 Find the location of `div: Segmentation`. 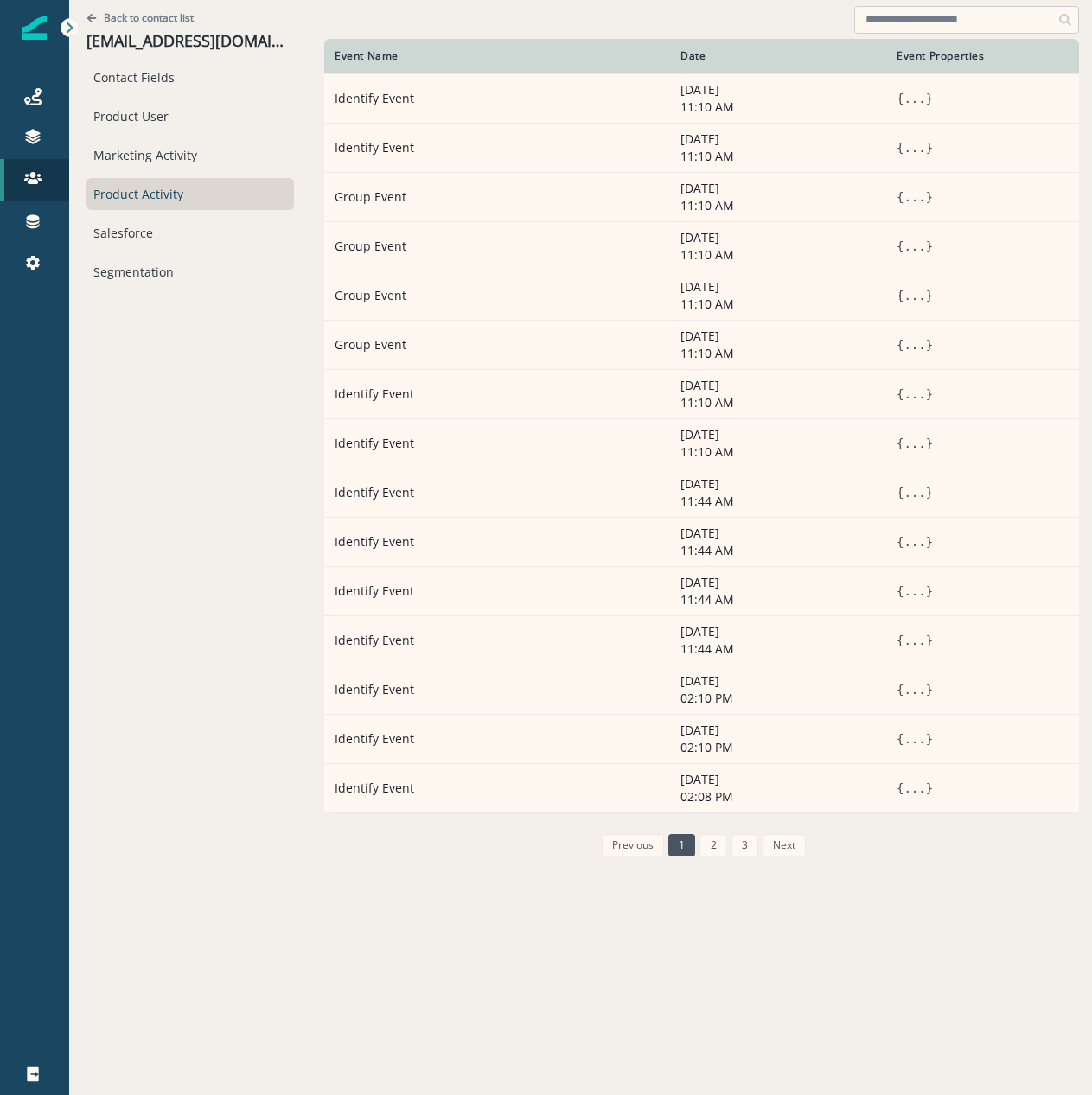

div: Segmentation is located at coordinates (190, 272).